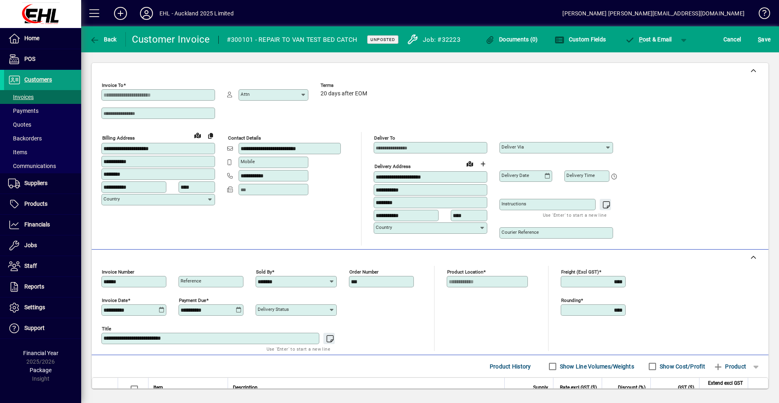 The image size is (779, 403). What do you see at coordinates (729, 366) in the screenshot?
I see `button: Product` at bounding box center [729, 366].